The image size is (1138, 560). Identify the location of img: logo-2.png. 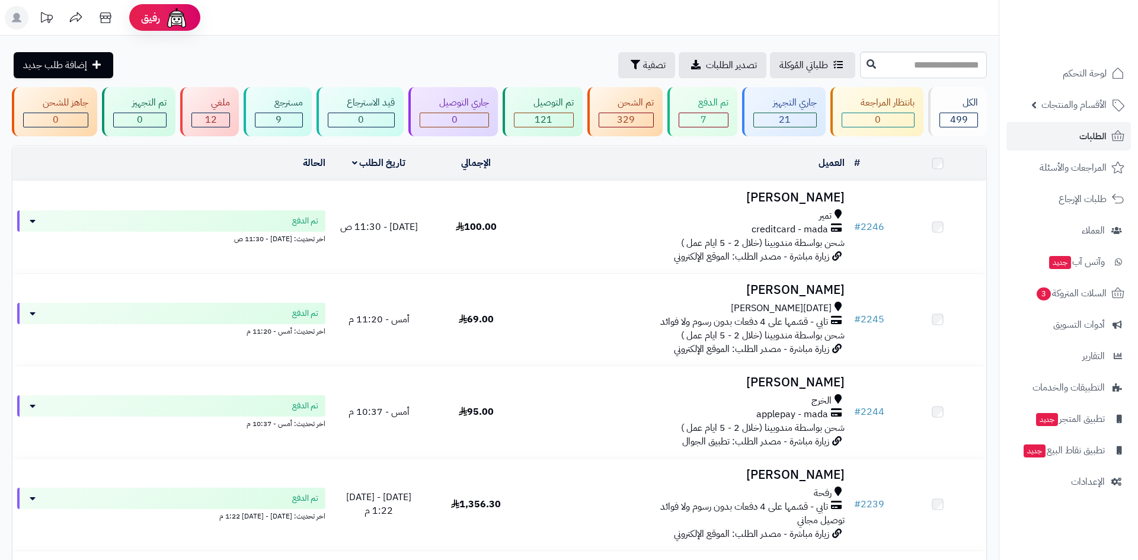
(1091, 46).